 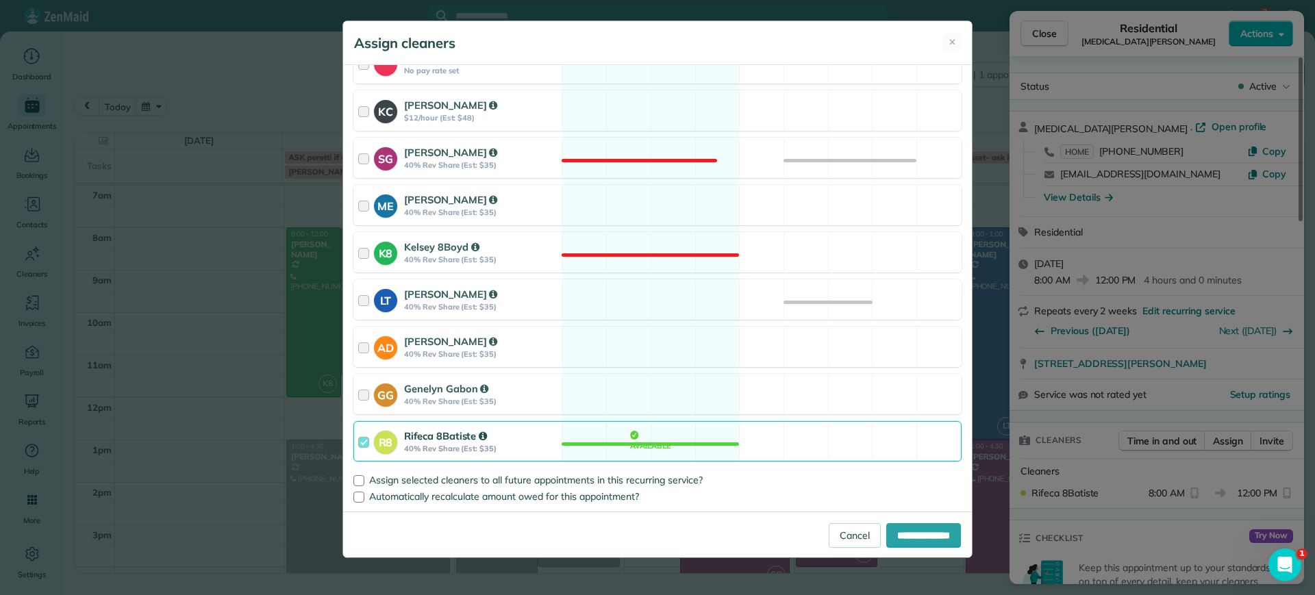 I want to click on strong: Genelyn Gabon, so click(x=446, y=388).